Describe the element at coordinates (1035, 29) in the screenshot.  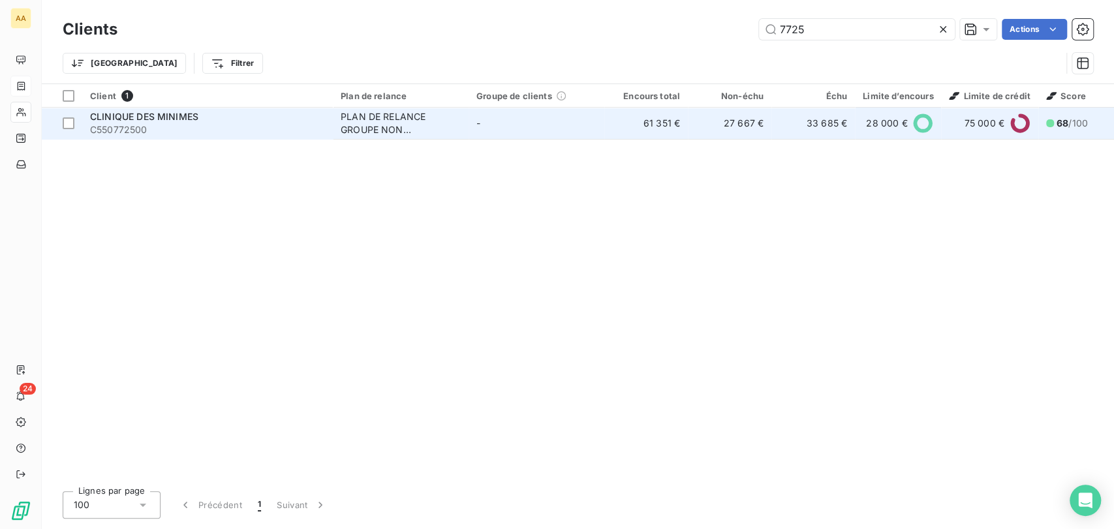
I see `button: Actions` at that location.